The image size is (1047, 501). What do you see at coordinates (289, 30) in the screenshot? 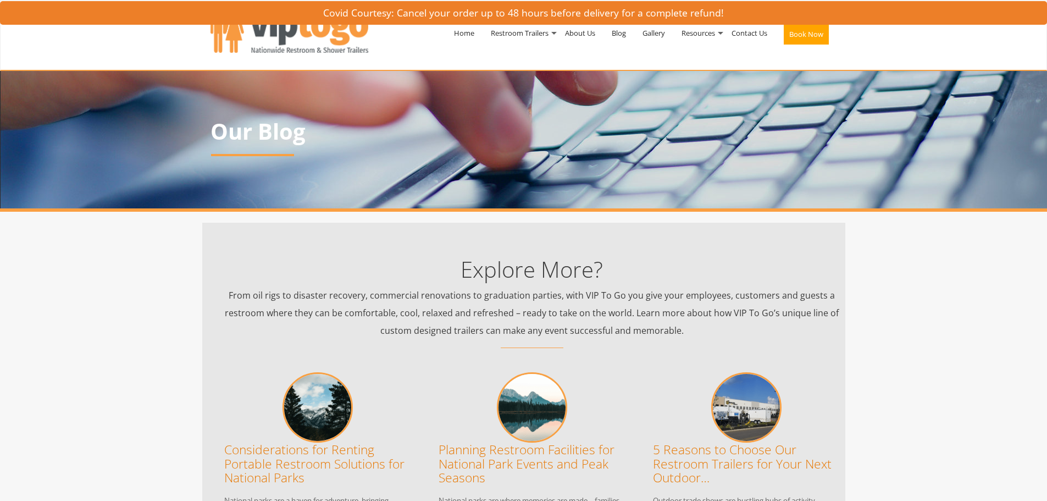
I see `img: VIPTOGO` at bounding box center [289, 30].